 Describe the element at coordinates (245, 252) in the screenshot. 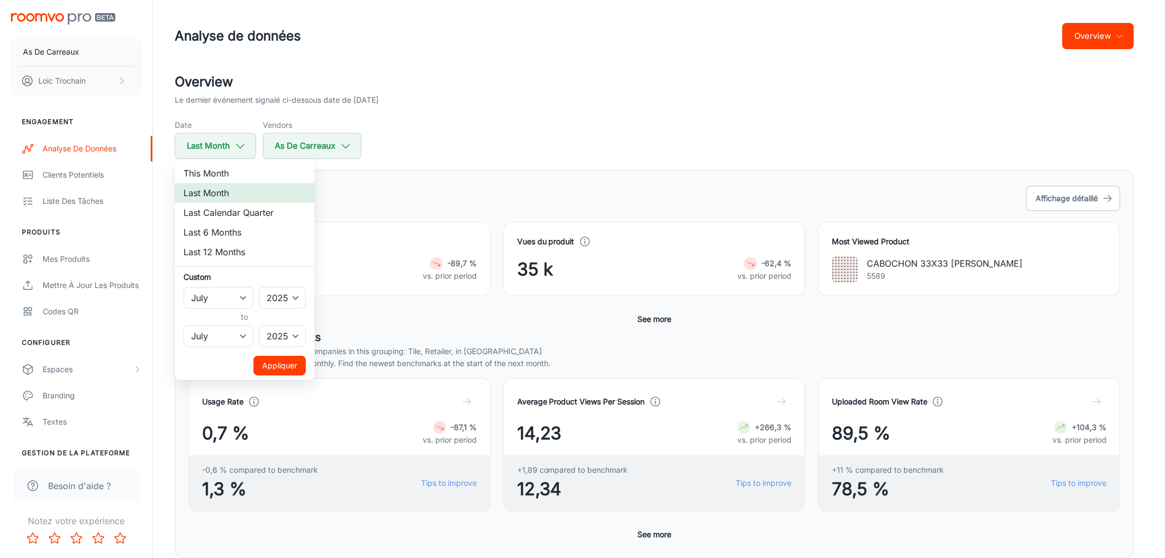

I see `li: Last 12 Months` at that location.